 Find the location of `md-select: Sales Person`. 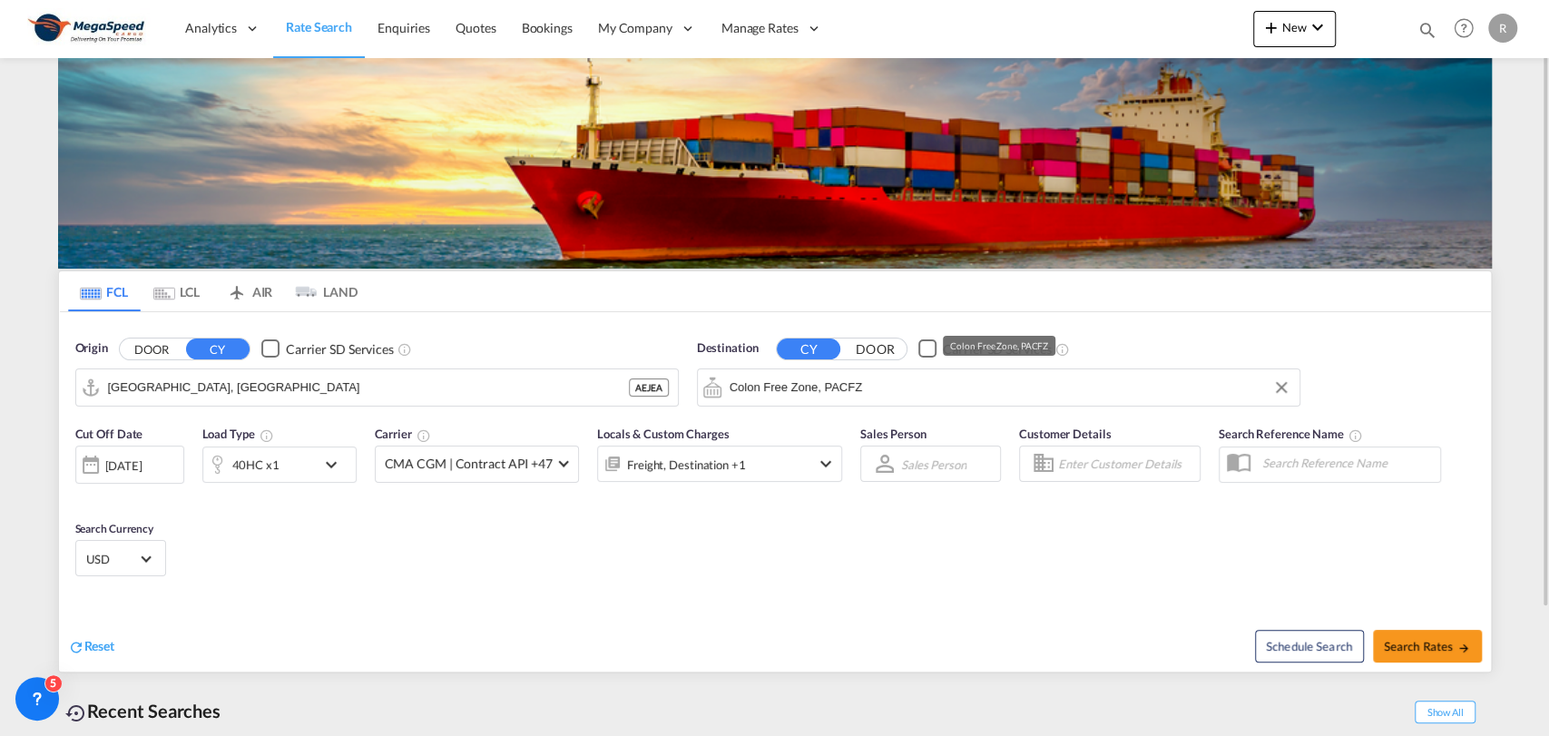

md-select: Sales Person is located at coordinates (934, 464).